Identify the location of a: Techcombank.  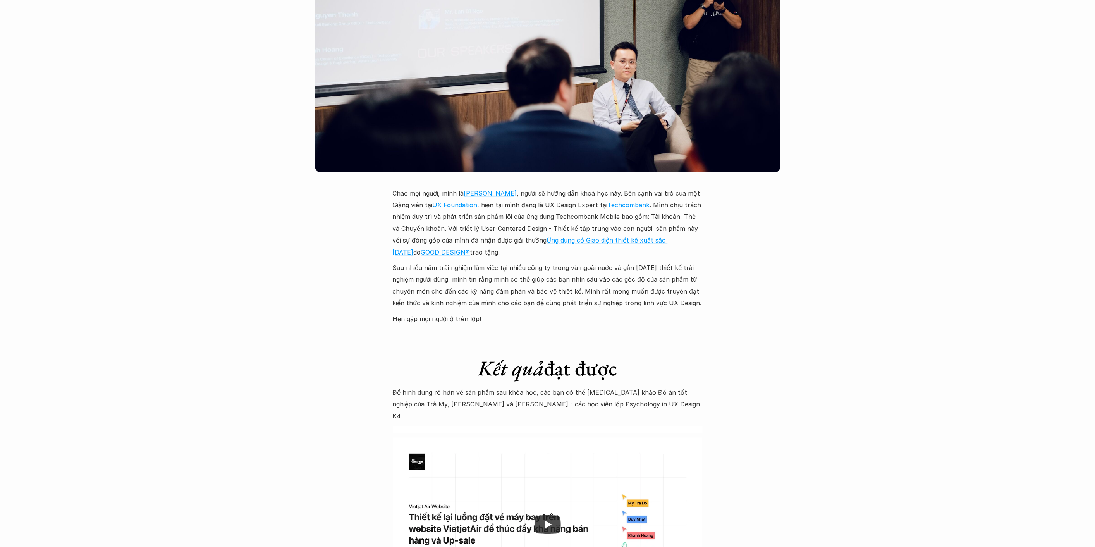
(629, 205).